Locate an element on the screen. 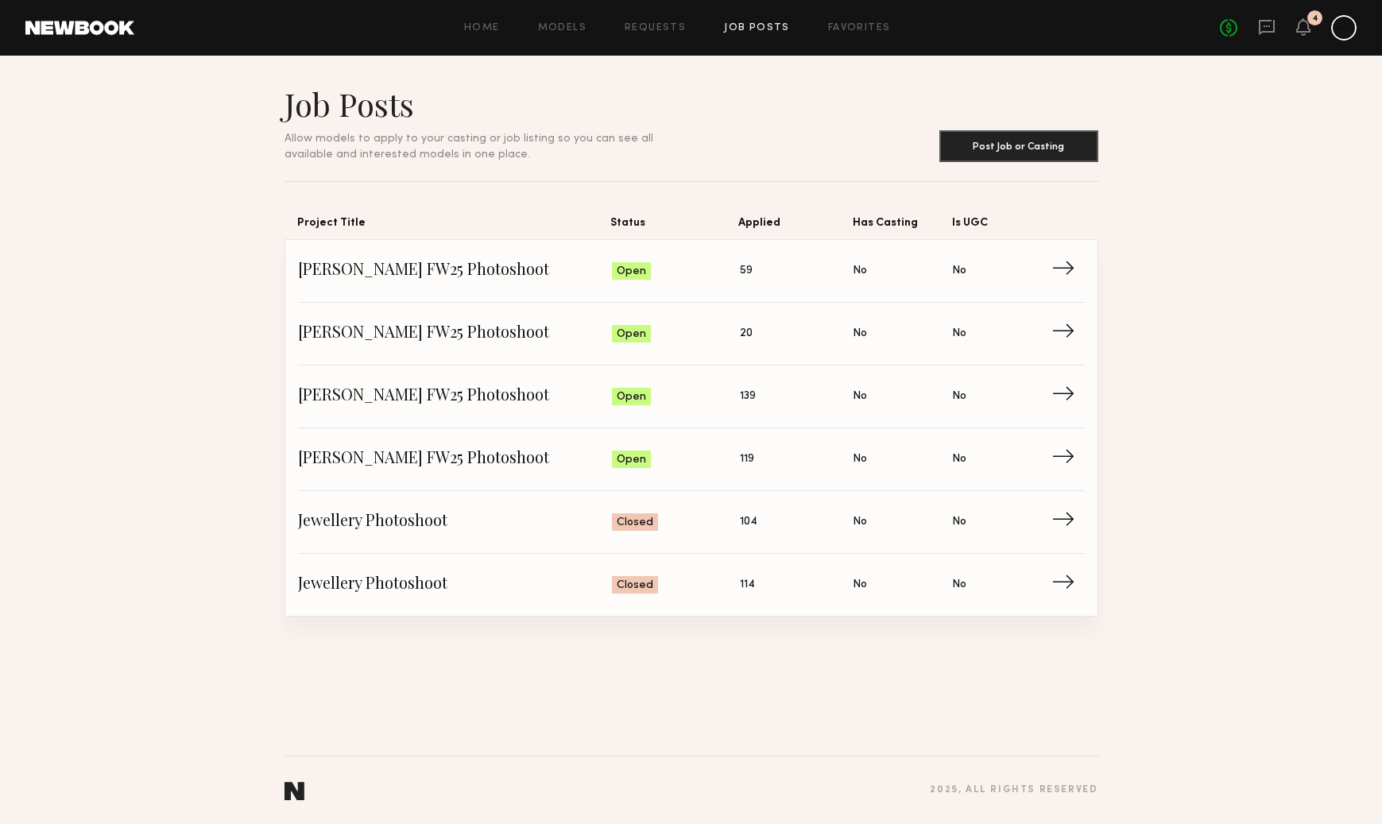  div: 2025 , all rights reserved is located at coordinates (1014, 790).